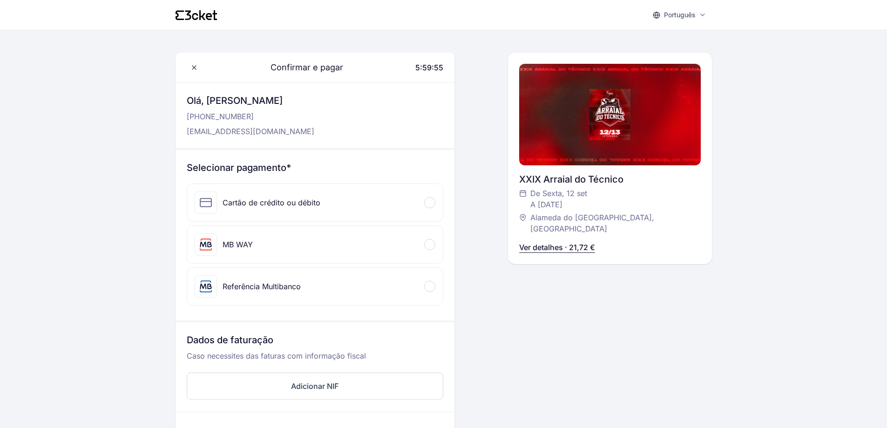 Image resolution: width=887 pixels, height=428 pixels. What do you see at coordinates (315, 386) in the screenshot?
I see `button: Adicionar NIF` at bounding box center [315, 386].